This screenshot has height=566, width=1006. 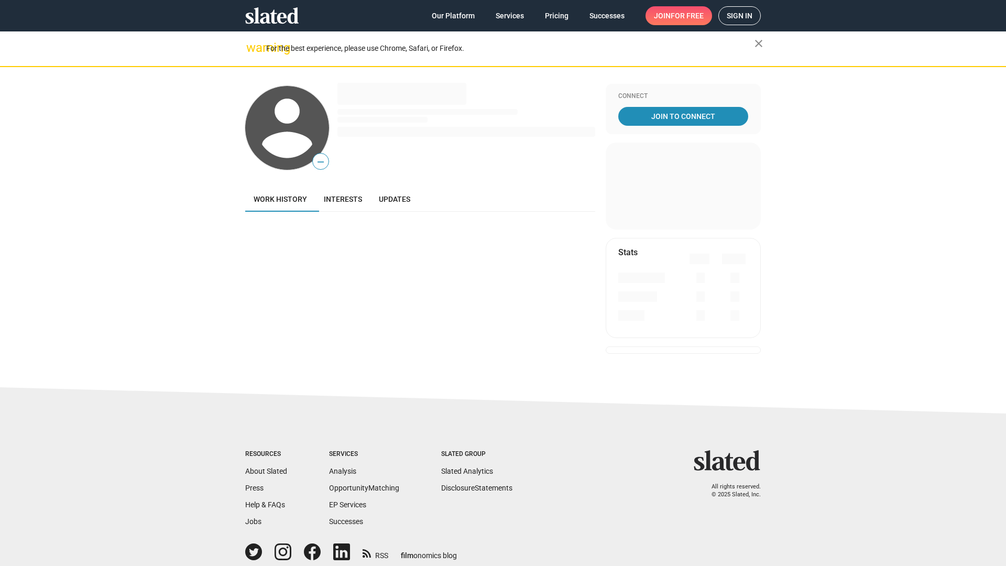 I want to click on div: Services, so click(x=364, y=454).